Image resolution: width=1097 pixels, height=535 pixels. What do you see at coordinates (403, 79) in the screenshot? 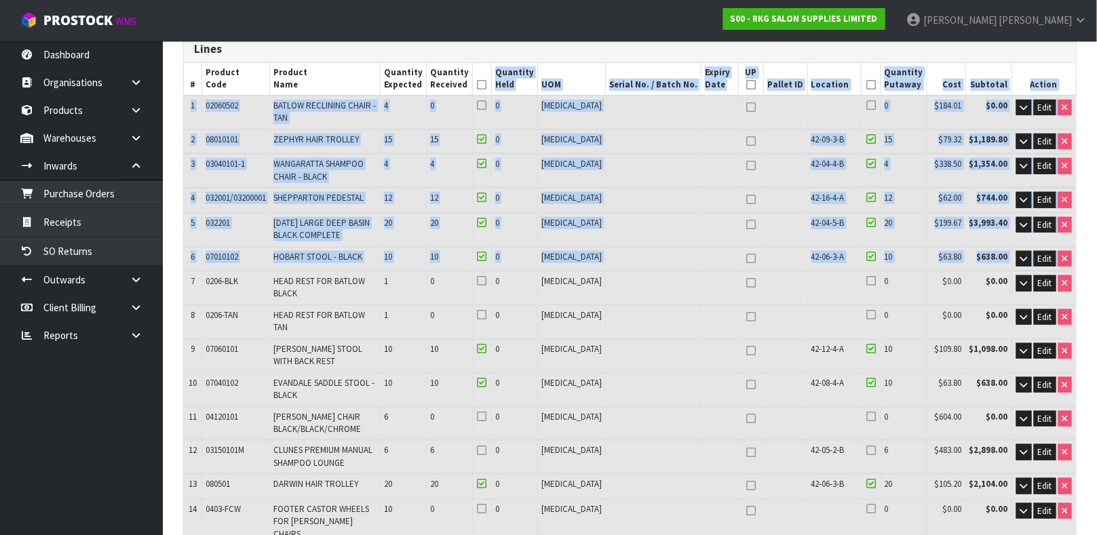
I see `th: Quantity Expected` at bounding box center [403, 79].